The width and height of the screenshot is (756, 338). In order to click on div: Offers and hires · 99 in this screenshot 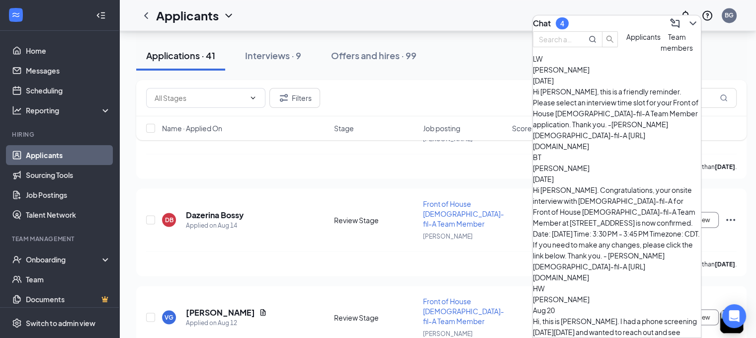, I will do `click(374, 55)`.